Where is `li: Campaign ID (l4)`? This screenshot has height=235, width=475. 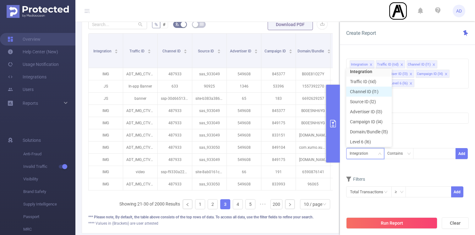
li: Campaign ID (l4) is located at coordinates (369, 122).